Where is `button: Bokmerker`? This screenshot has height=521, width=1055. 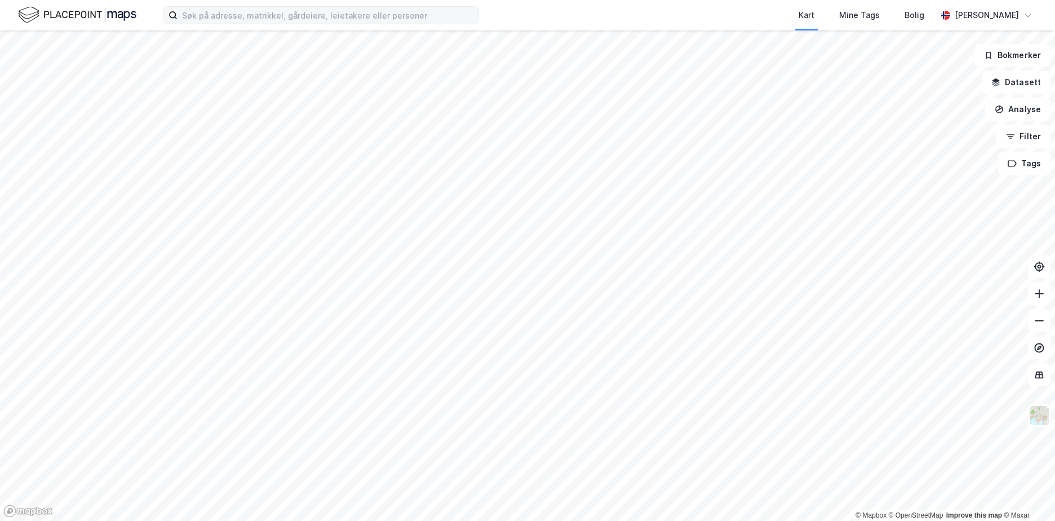 button: Bokmerker is located at coordinates (1012, 55).